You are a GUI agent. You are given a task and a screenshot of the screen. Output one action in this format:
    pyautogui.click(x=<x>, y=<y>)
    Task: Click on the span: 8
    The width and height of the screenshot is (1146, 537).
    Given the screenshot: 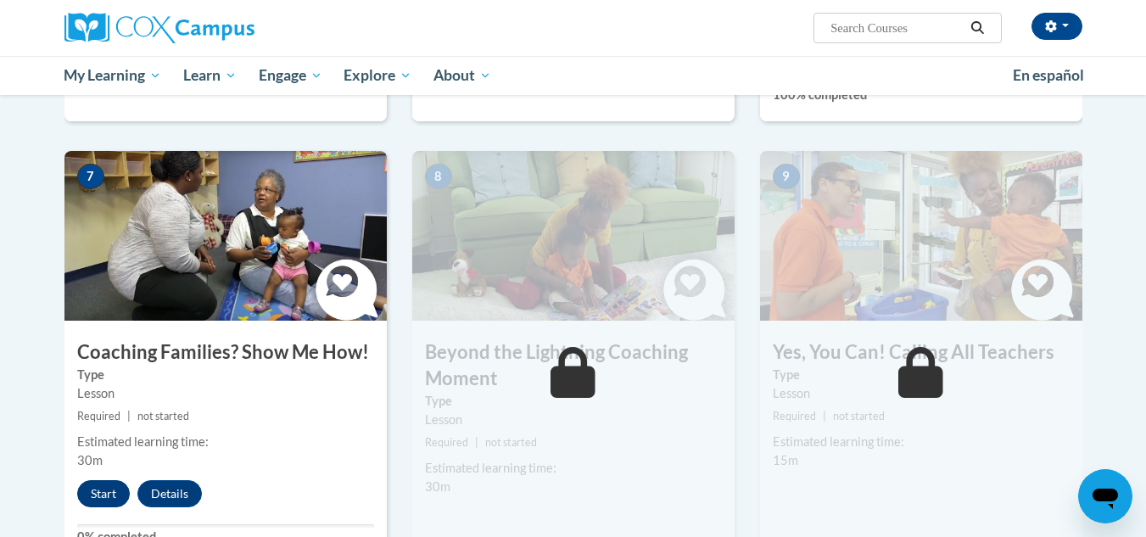 What is the action you would take?
    pyautogui.click(x=439, y=176)
    